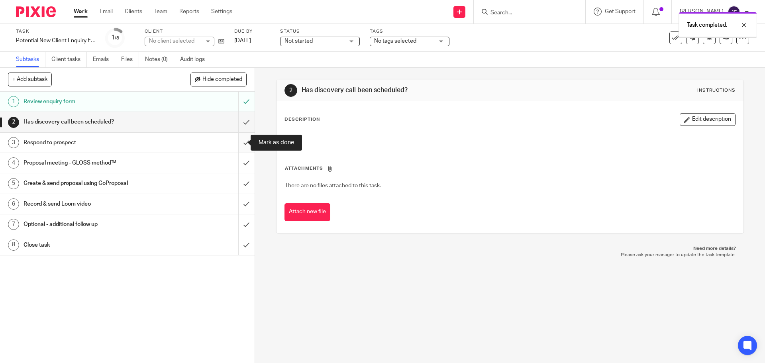  Describe the element at coordinates (299, 41) in the screenshot. I see `span: Not started` at that location.